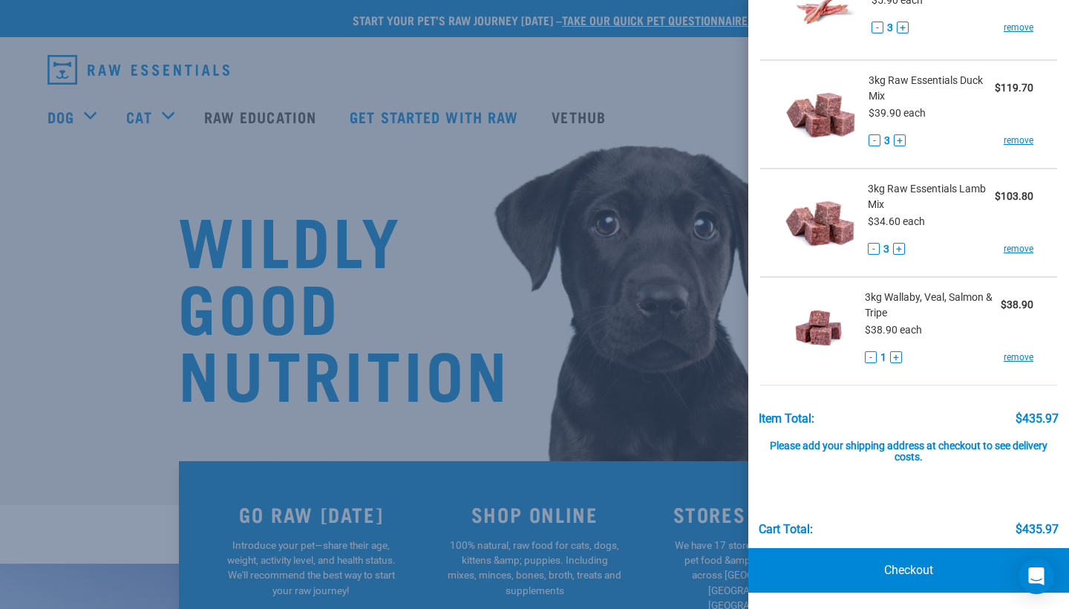 This screenshot has width=1069, height=609. Describe the element at coordinates (908, 570) in the screenshot. I see `a: Checkout` at that location.